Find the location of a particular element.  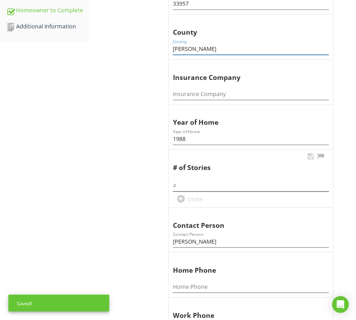

div: # of Stories is located at coordinates (247, 163).